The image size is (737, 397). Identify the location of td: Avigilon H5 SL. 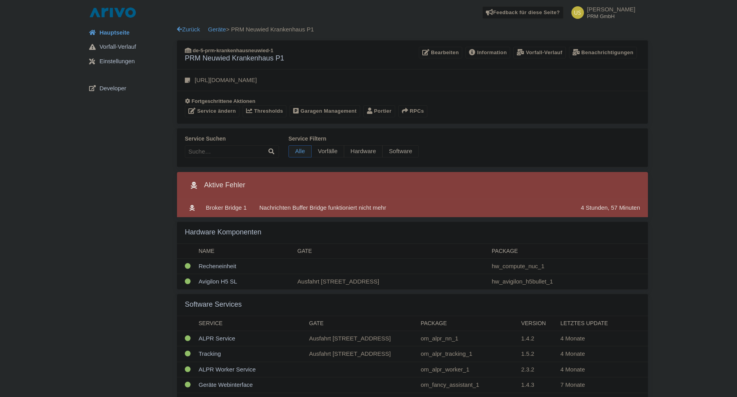
(245, 281).